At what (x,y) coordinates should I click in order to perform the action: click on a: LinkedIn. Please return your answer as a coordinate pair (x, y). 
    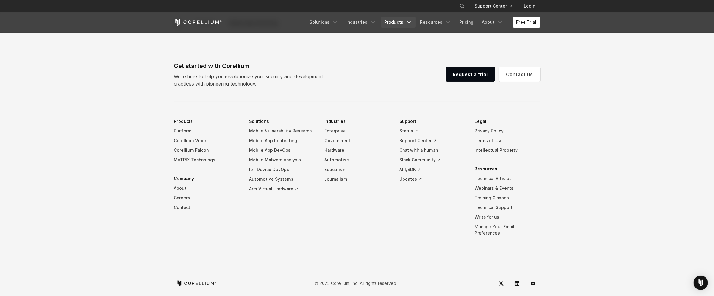
    Looking at the image, I should click on (517, 283).